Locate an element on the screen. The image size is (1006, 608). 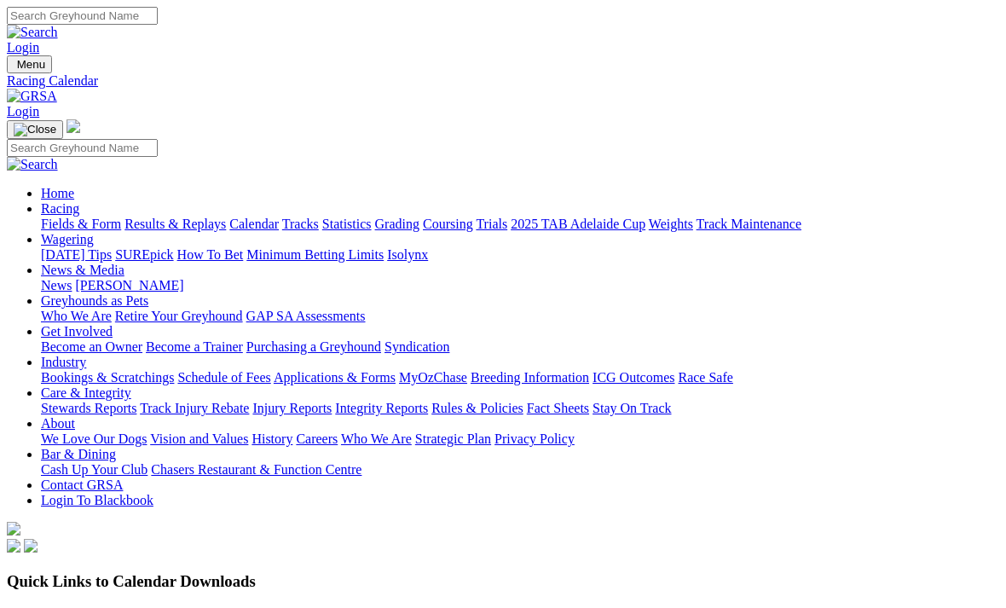
a: Schedule of Fees is located at coordinates (223, 377).